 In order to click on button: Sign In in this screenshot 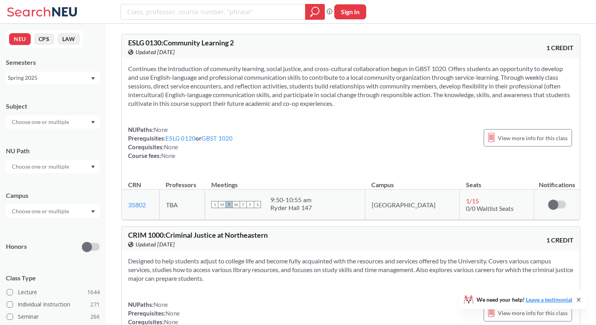, I will do `click(350, 12)`.